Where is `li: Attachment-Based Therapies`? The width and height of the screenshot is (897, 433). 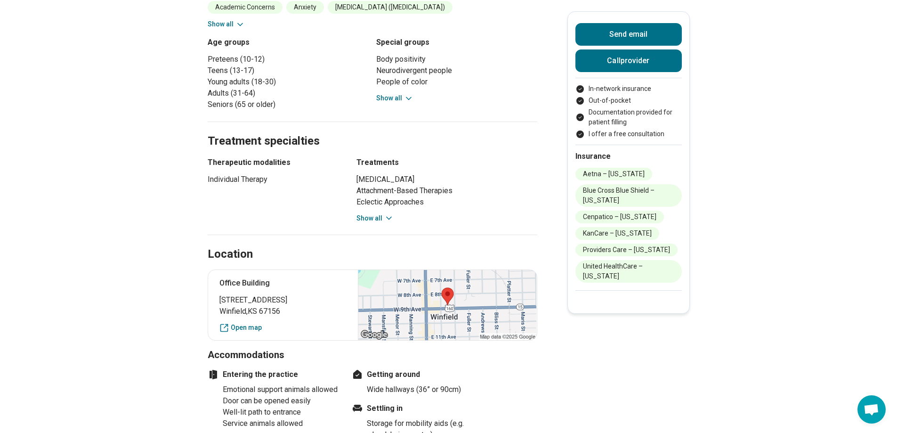
li: Attachment-Based Therapies is located at coordinates (447, 191).